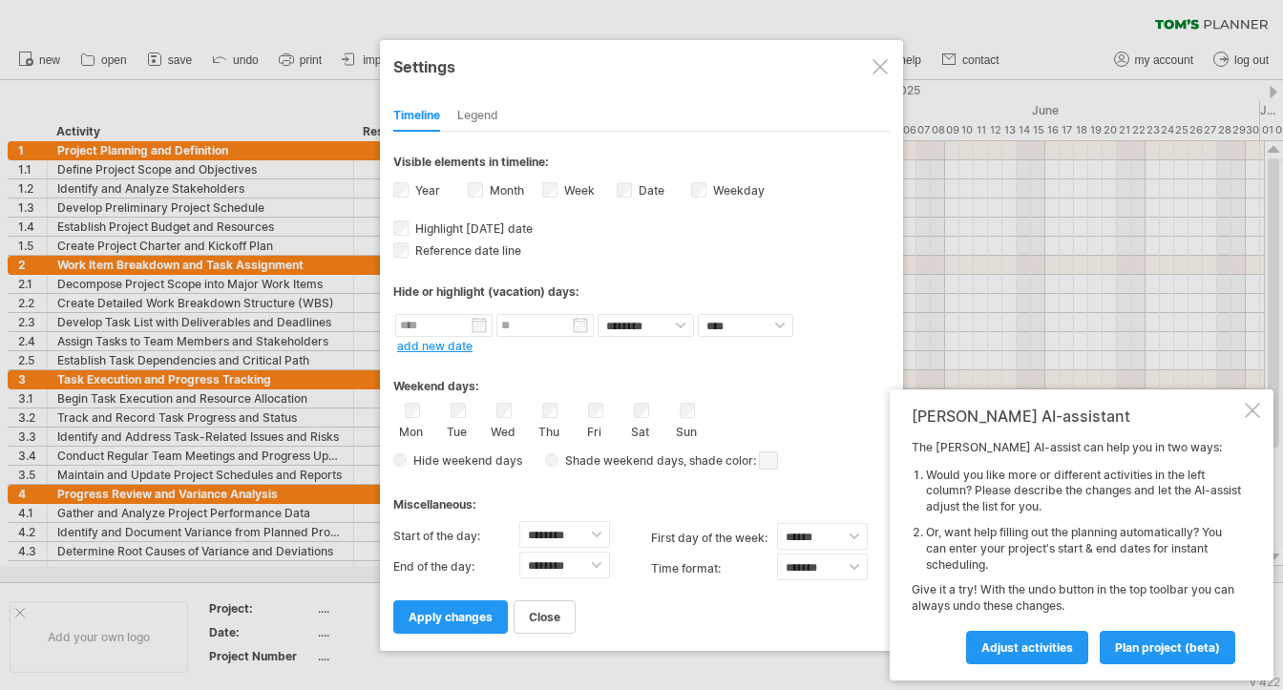 The height and width of the screenshot is (690, 1283). What do you see at coordinates (502, 430) in the screenshot?
I see `label: Wed` at bounding box center [502, 430].